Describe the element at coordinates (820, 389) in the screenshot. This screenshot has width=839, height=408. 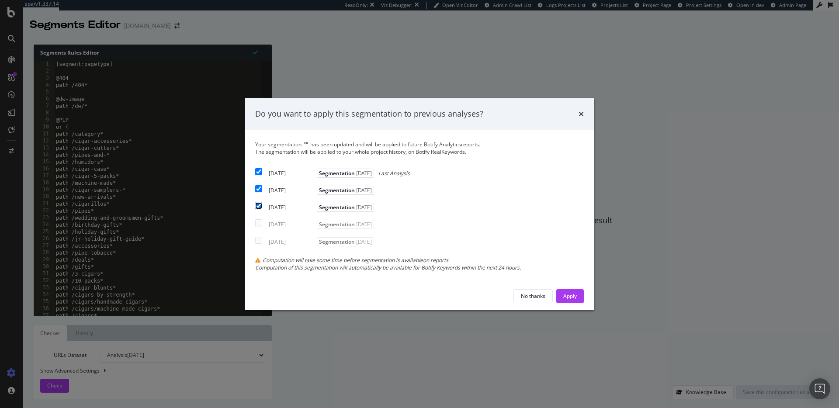
I see `div: Open Intercom Messenger` at that location.